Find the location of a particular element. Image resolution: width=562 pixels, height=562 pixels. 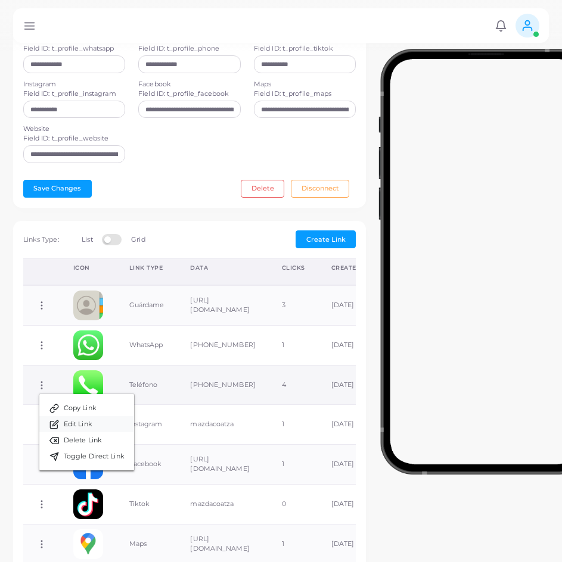

td: Teléfono is located at coordinates (147, 385).